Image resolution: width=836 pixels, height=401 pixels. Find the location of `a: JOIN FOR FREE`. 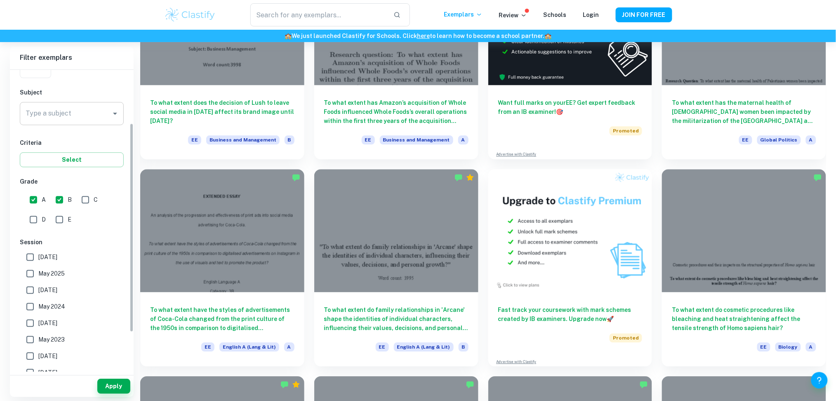

a: JOIN FOR FREE is located at coordinates (644, 15).